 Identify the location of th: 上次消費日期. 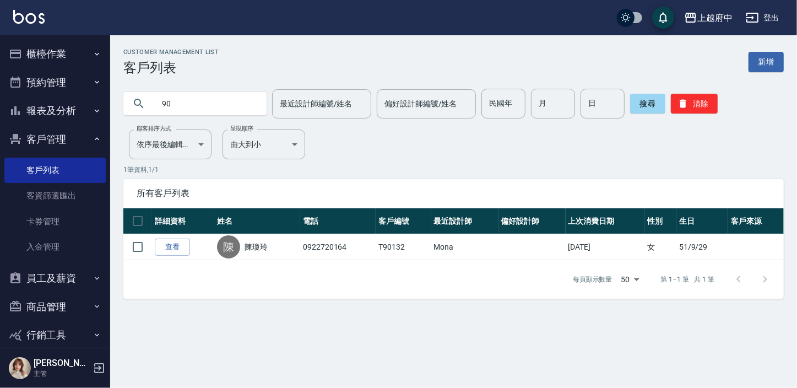
(605, 221).